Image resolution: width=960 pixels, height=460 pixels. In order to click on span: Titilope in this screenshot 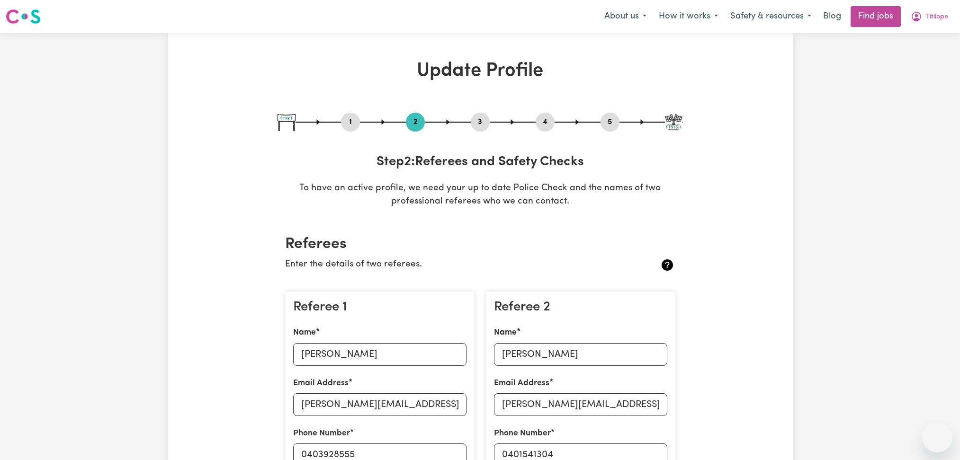, I will do `click(937, 17)`.